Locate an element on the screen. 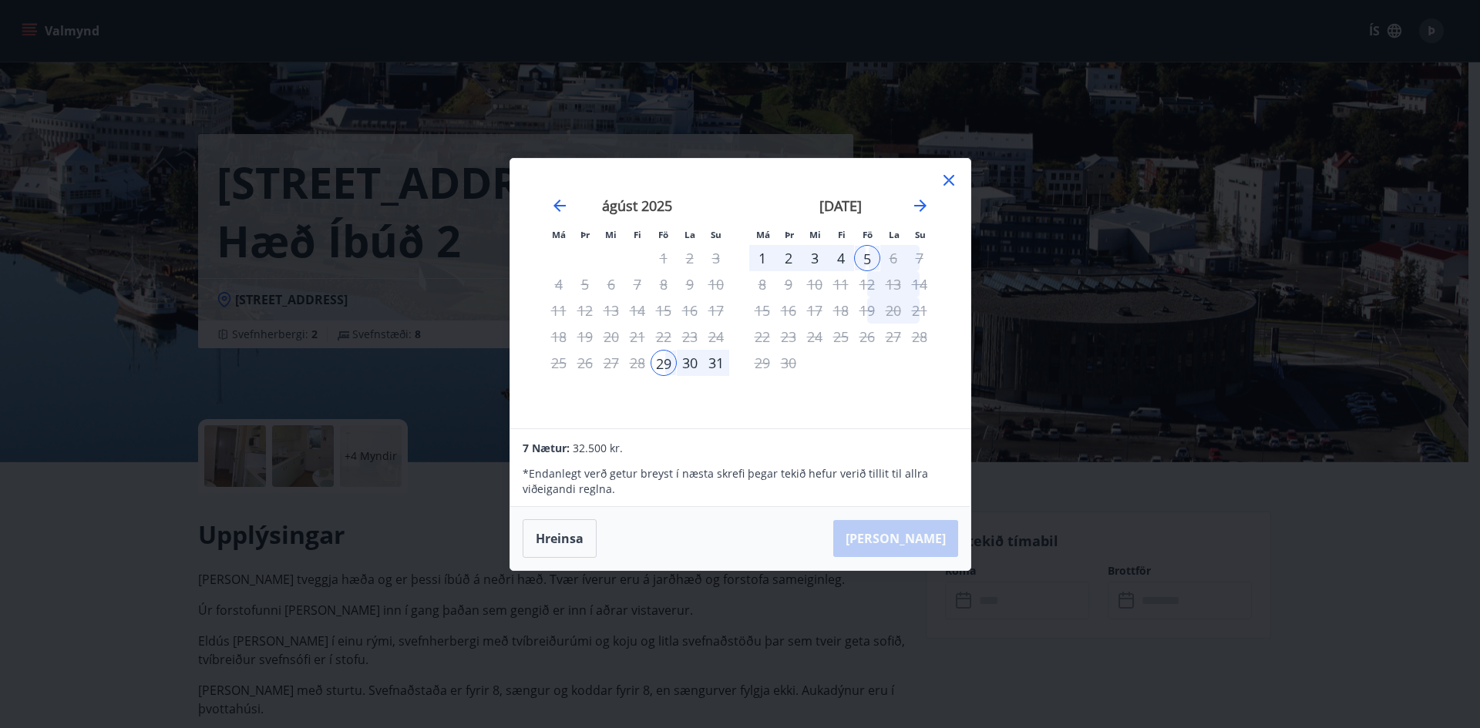  td: Not available. föstudagur, 15. ágúst 2025 is located at coordinates (664, 311).